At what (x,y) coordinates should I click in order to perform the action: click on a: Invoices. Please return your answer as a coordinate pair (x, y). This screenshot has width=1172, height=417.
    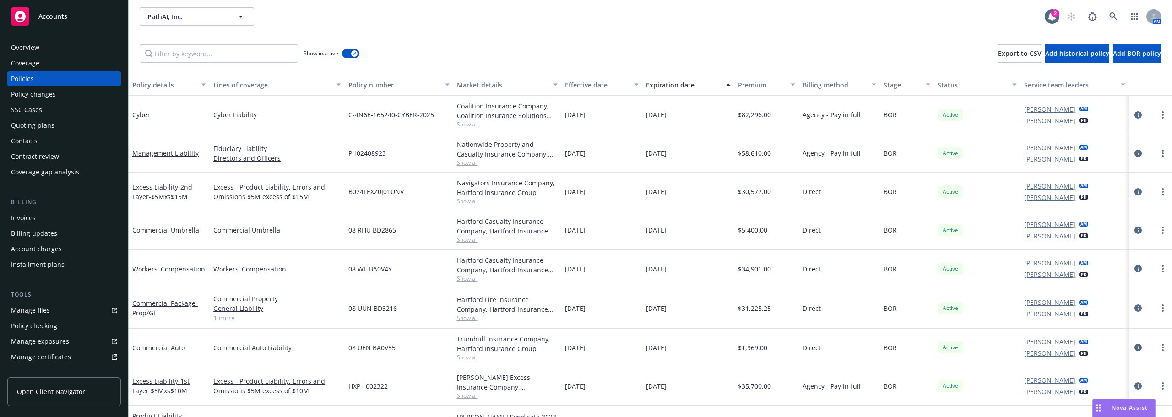
    Looking at the image, I should click on (64, 218).